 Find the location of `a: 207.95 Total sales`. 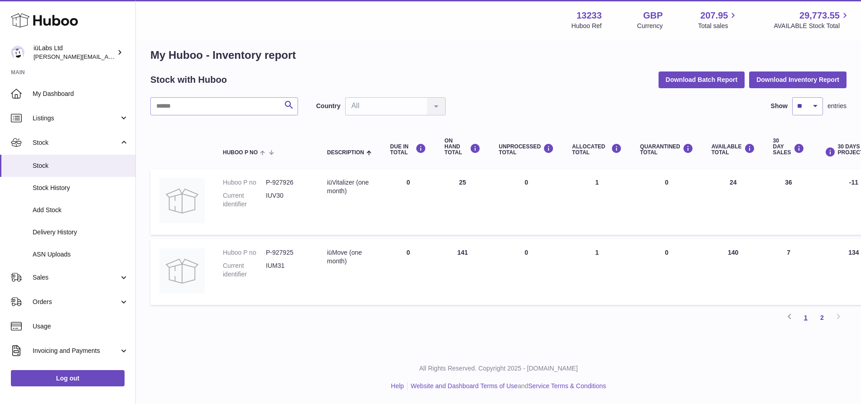

a: 207.95 Total sales is located at coordinates (718, 20).